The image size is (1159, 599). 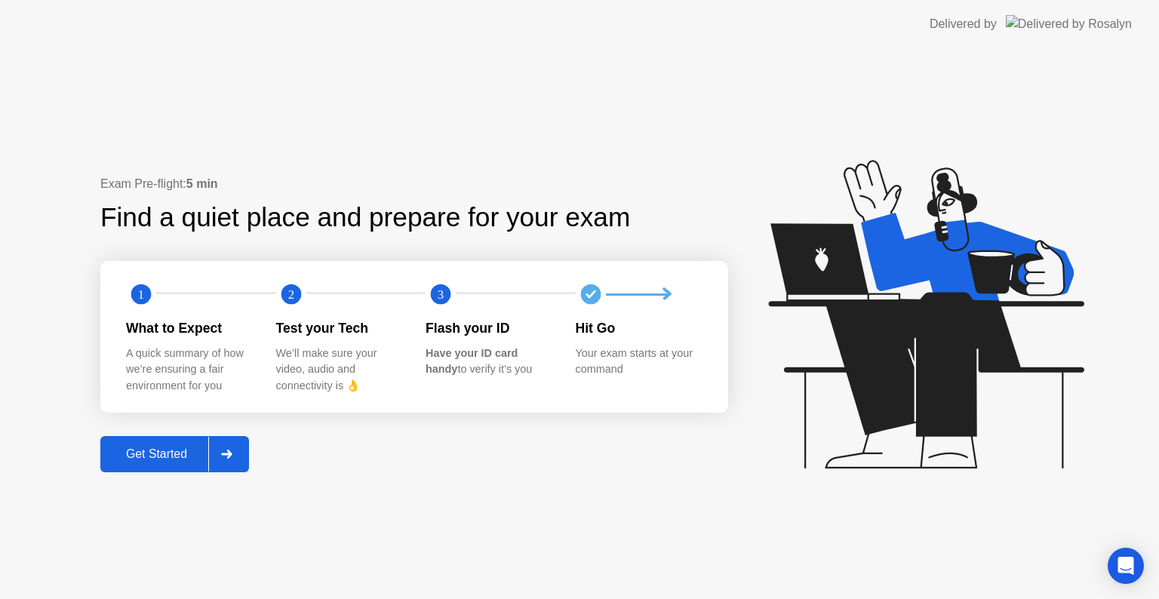 I want to click on div: Open Intercom Messenger, so click(x=1126, y=566).